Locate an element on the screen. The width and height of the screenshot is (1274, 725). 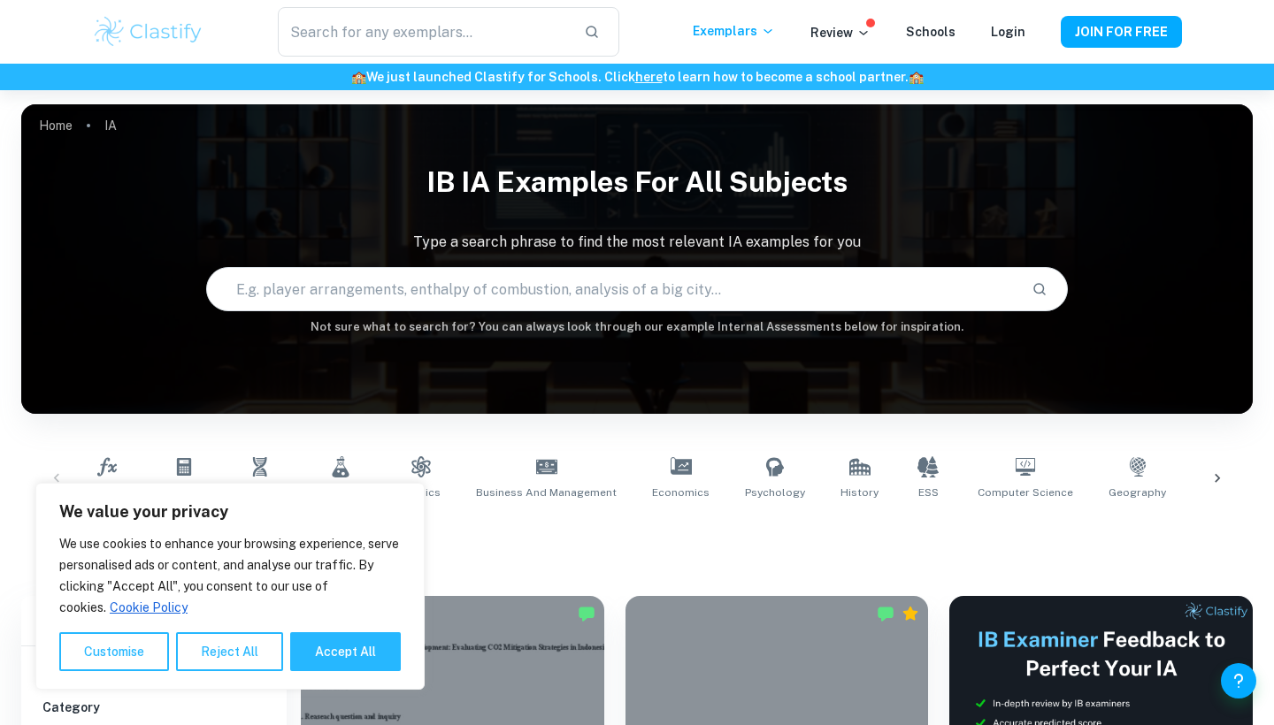
a: Login is located at coordinates (1007, 32).